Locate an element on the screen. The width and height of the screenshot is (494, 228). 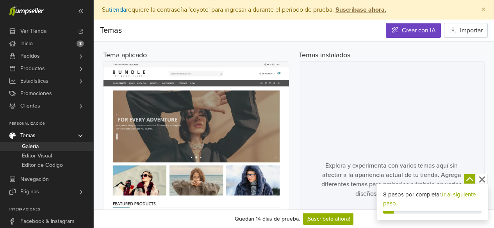
span: Promociones is located at coordinates (36, 94).